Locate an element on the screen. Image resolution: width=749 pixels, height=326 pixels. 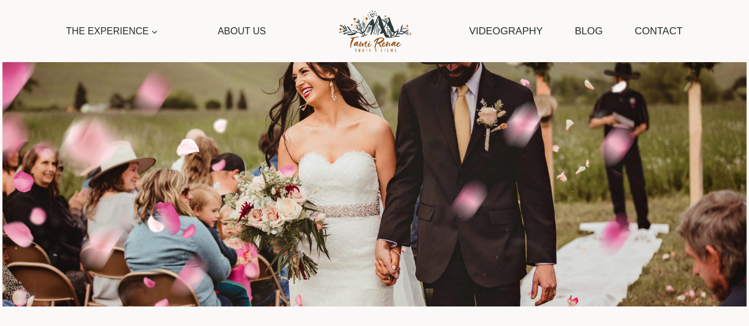
a: Videography is located at coordinates (506, 31).